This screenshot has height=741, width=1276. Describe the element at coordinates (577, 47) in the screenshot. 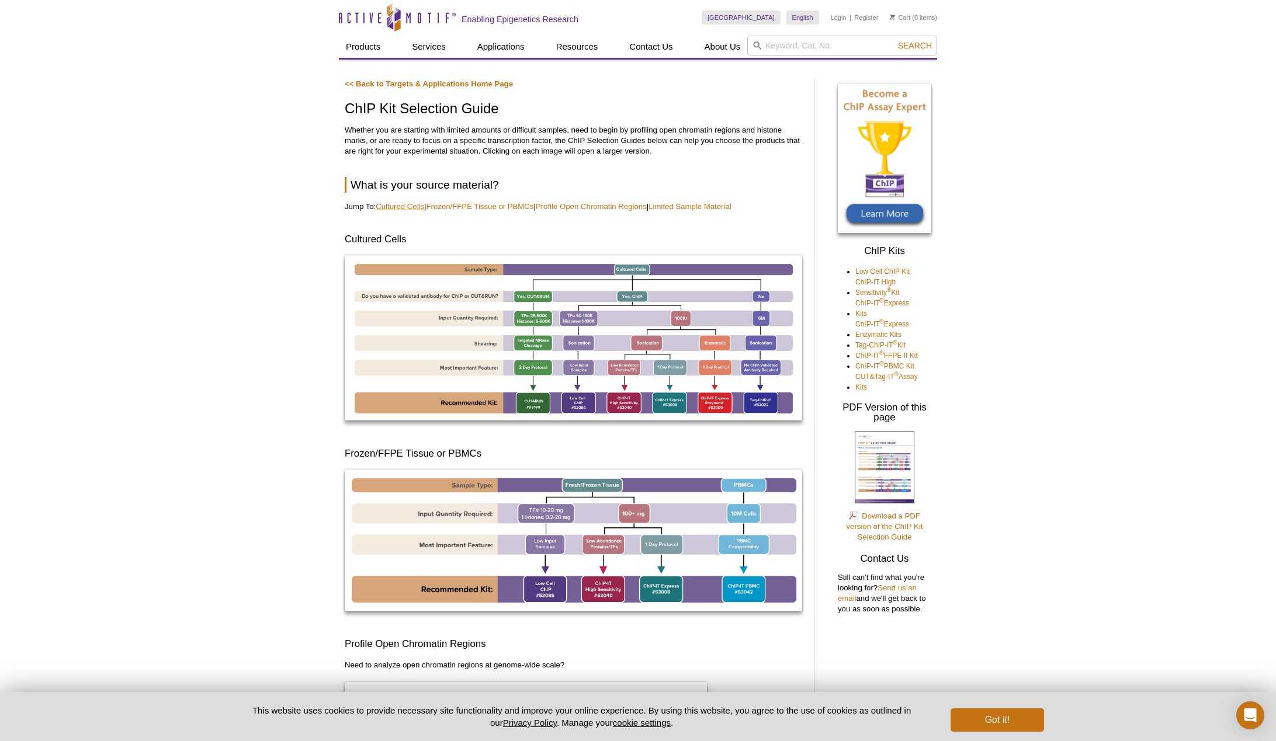

I see `a: Resources` at that location.